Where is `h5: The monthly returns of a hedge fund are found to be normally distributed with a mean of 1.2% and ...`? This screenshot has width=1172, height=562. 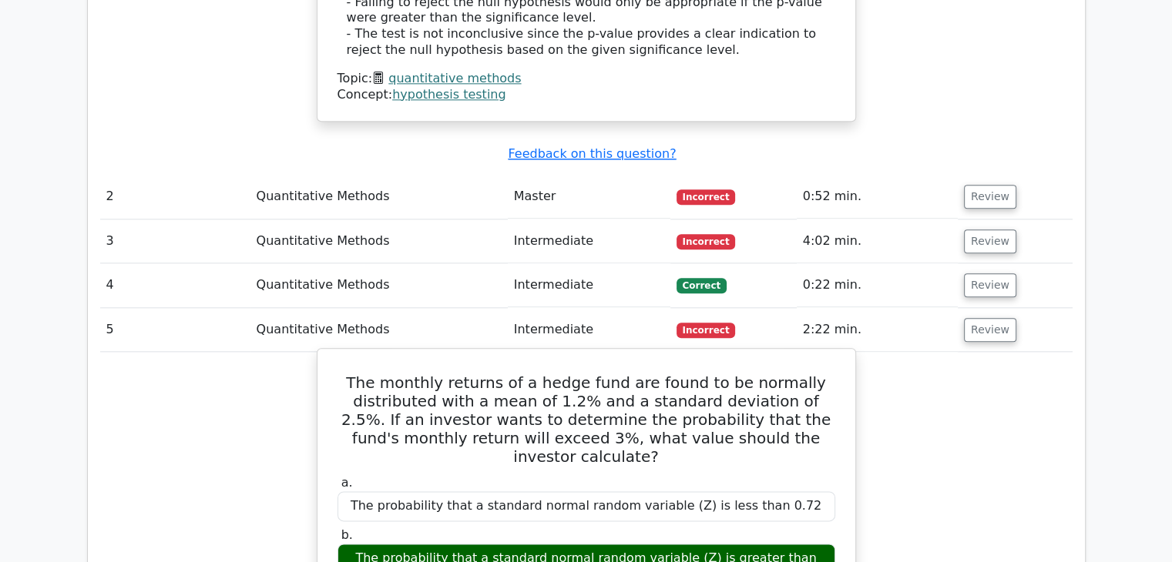 h5: The monthly returns of a hedge fund are found to be normally distributed with a mean of 1.2% and ... is located at coordinates (586, 420).